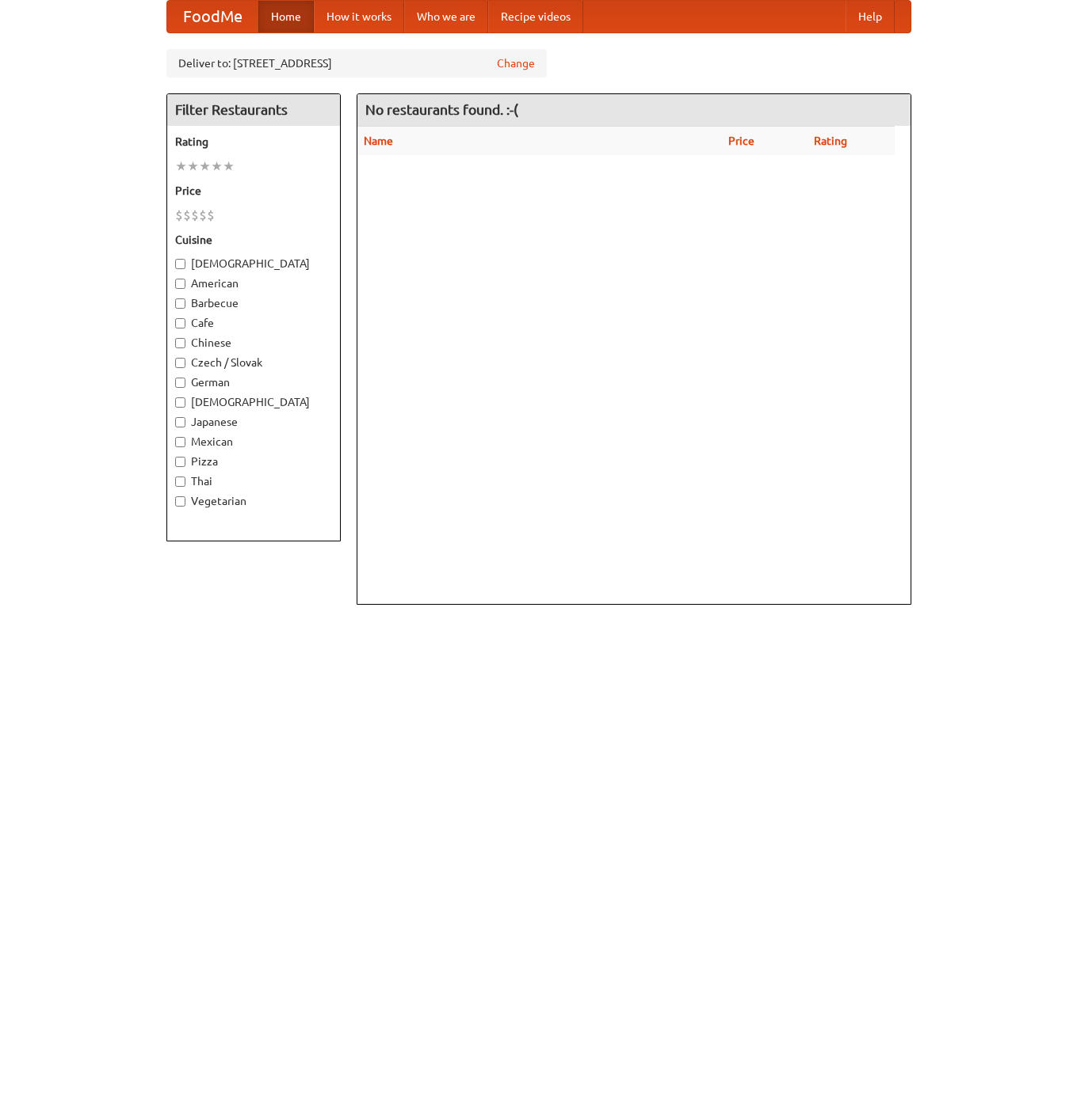 This screenshot has width=1077, height=1120. Describe the element at coordinates (180, 461) in the screenshot. I see `input: Pizza` at that location.